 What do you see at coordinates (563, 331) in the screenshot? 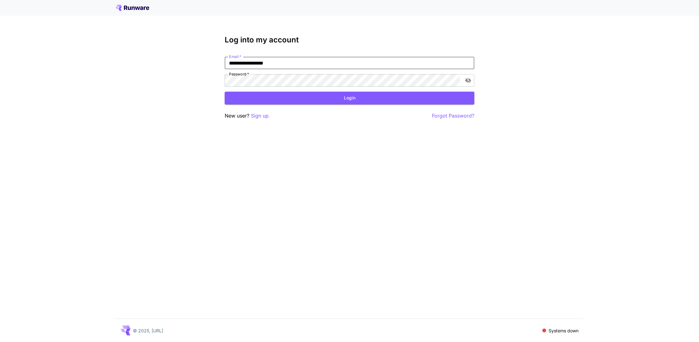
I see `p: Systems down` at bounding box center [563, 331].